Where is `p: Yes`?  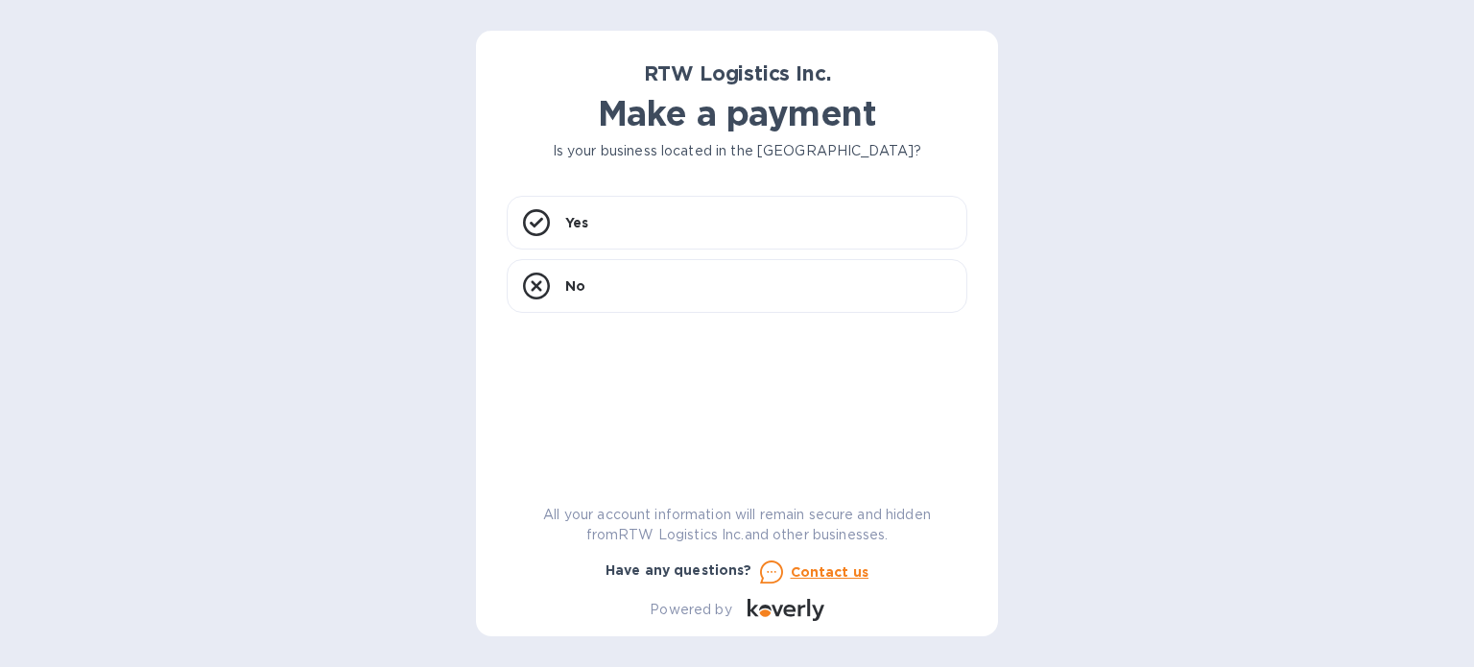 p: Yes is located at coordinates (577, 223).